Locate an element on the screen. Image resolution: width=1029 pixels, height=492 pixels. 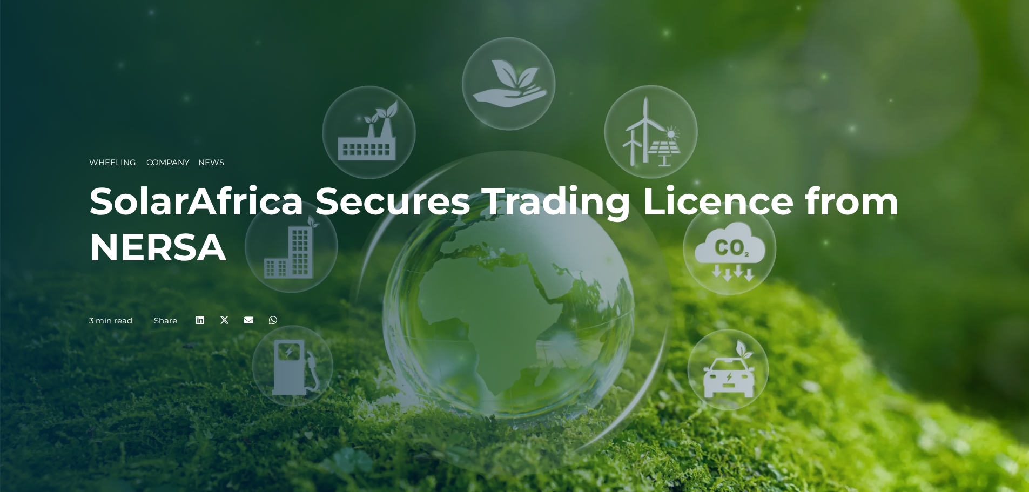
h1: SolarAfrica Secures Trading Licence from NERSA is located at coordinates (514, 224).